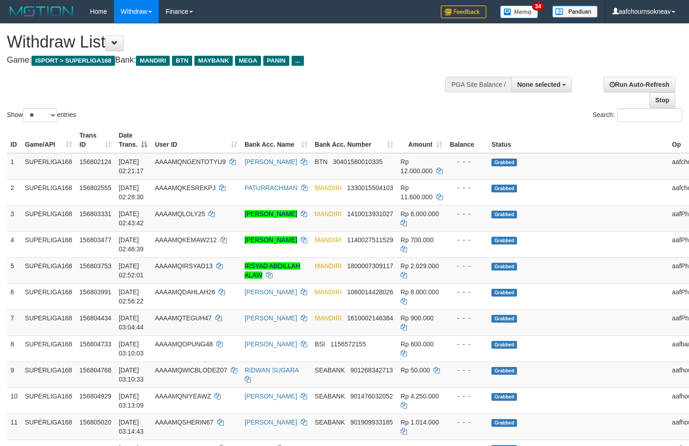 This screenshot has width=689, height=446. I want to click on th: Status, so click(578, 140).